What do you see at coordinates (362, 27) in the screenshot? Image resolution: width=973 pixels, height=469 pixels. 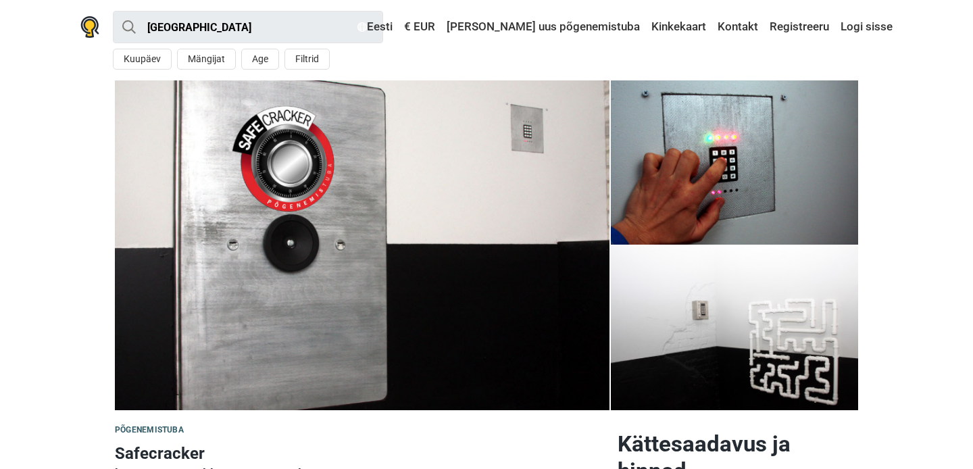 I see `img: Eesti` at bounding box center [362, 27].